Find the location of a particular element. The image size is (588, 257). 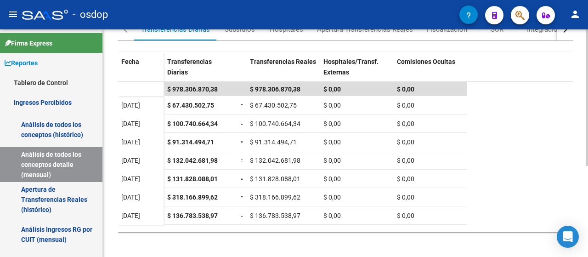

datatable-header-cell: Transferencias Diarias is located at coordinates (200, 71).